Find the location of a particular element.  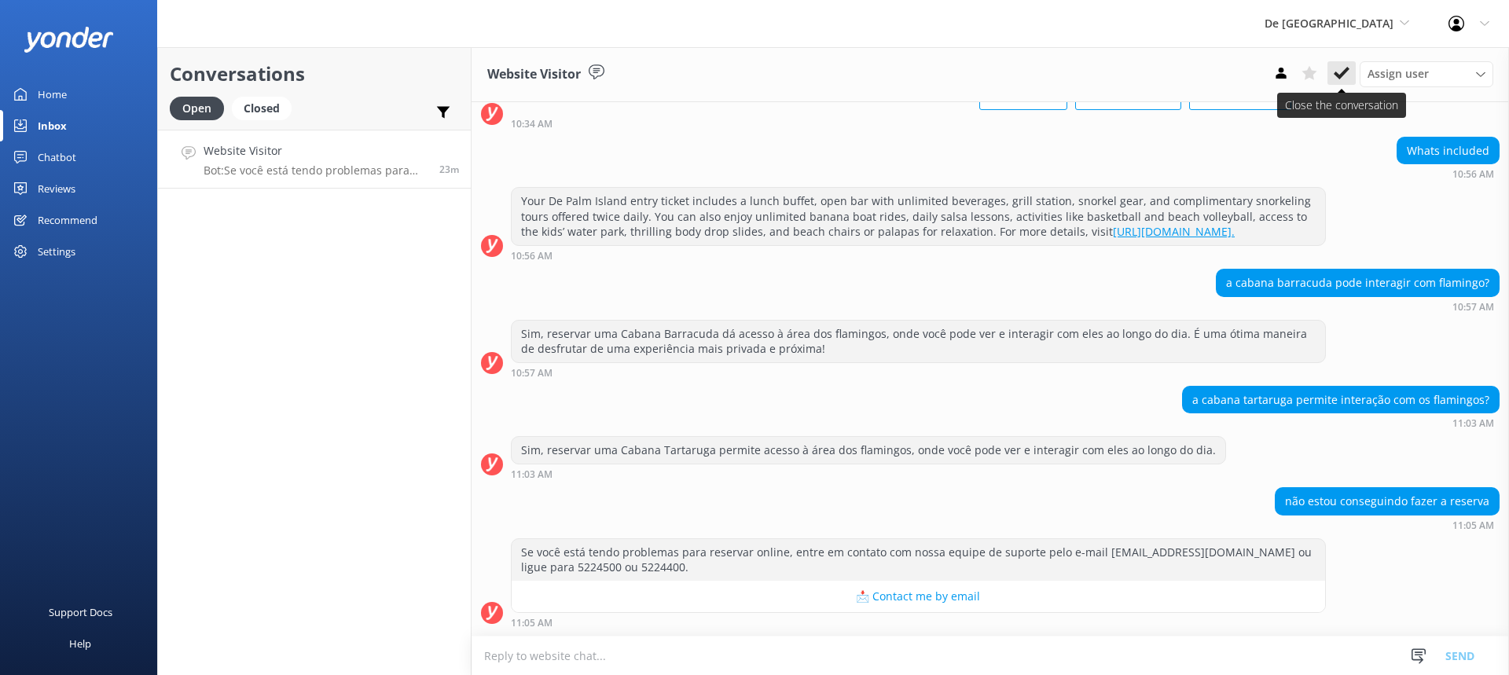

div: Home is located at coordinates (52, 94).